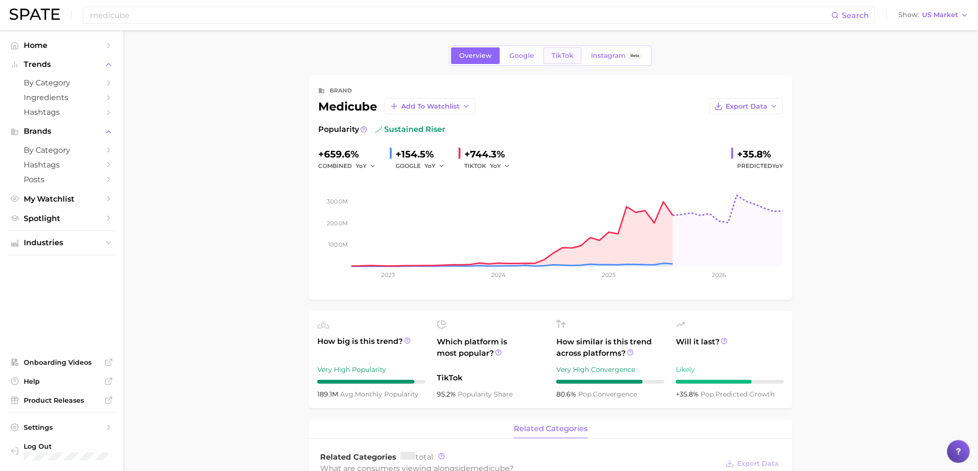 The image size is (978, 471). What do you see at coordinates (372, 347) in the screenshot?
I see `span: How big is this trend?` at bounding box center [372, 347].